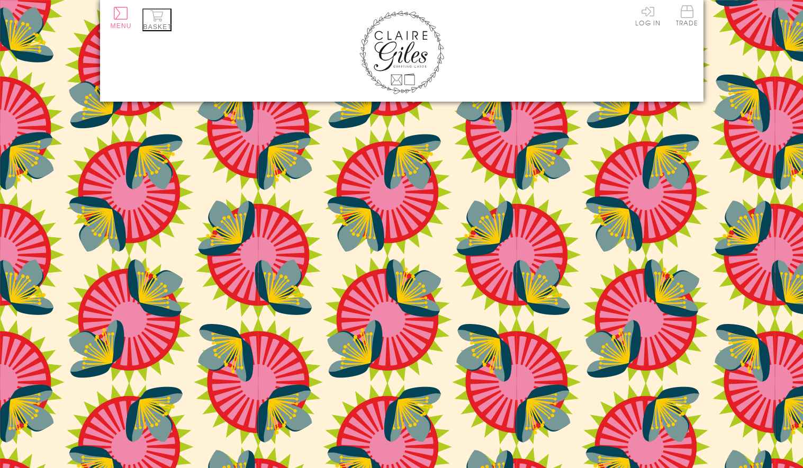 The width and height of the screenshot is (803, 468). I want to click on span: Menu, so click(121, 26).